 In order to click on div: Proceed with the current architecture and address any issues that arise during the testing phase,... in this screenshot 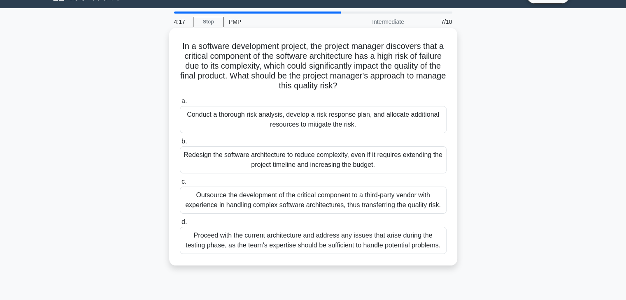, I will do `click(313, 241)`.